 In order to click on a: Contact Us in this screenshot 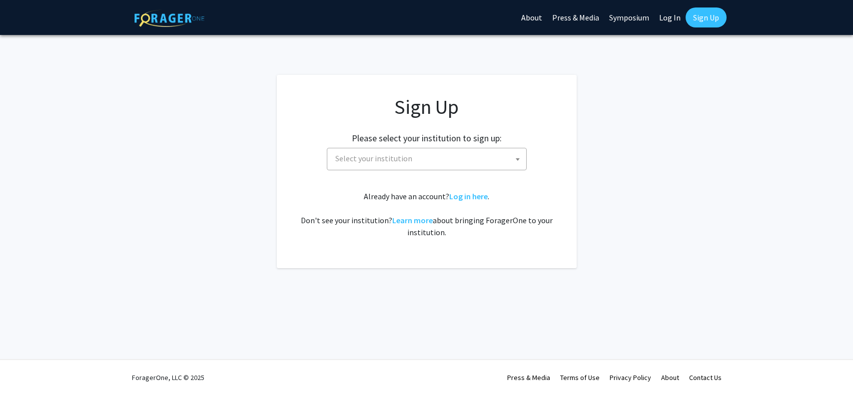, I will do `click(705, 378)`.